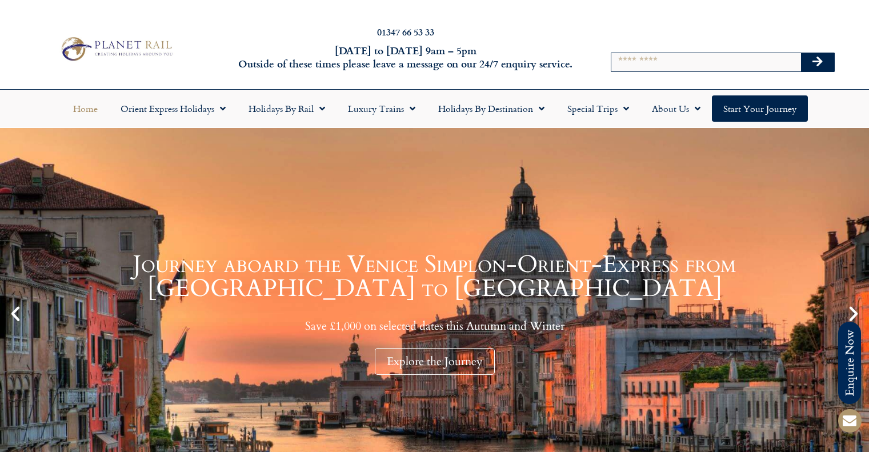 This screenshot has width=869, height=452. What do you see at coordinates (434, 326) in the screenshot?
I see `p: Save £1,000 on selected dates this Autumn and Winter` at bounding box center [434, 326].